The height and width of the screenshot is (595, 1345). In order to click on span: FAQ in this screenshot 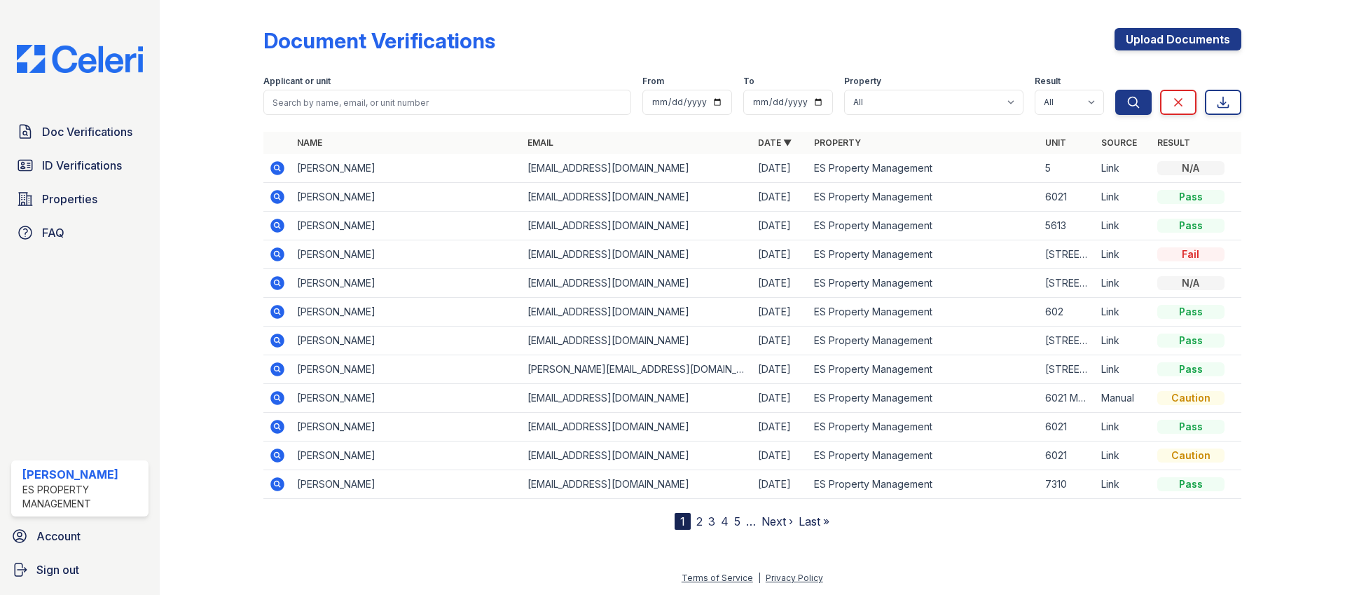, I will do `click(53, 233)`.